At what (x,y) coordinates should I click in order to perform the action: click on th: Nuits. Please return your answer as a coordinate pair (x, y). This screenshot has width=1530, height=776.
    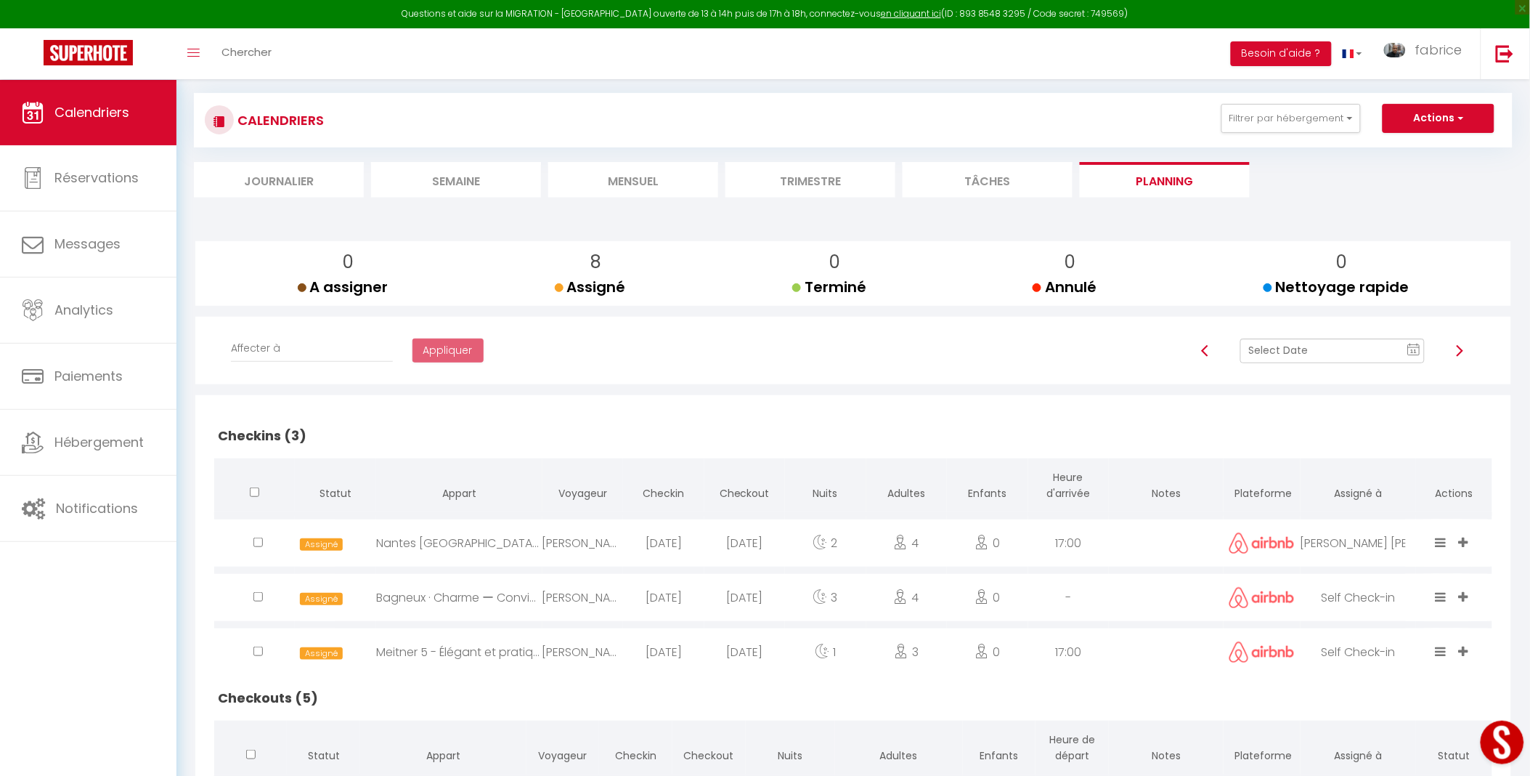
    Looking at the image, I should click on (825, 487).